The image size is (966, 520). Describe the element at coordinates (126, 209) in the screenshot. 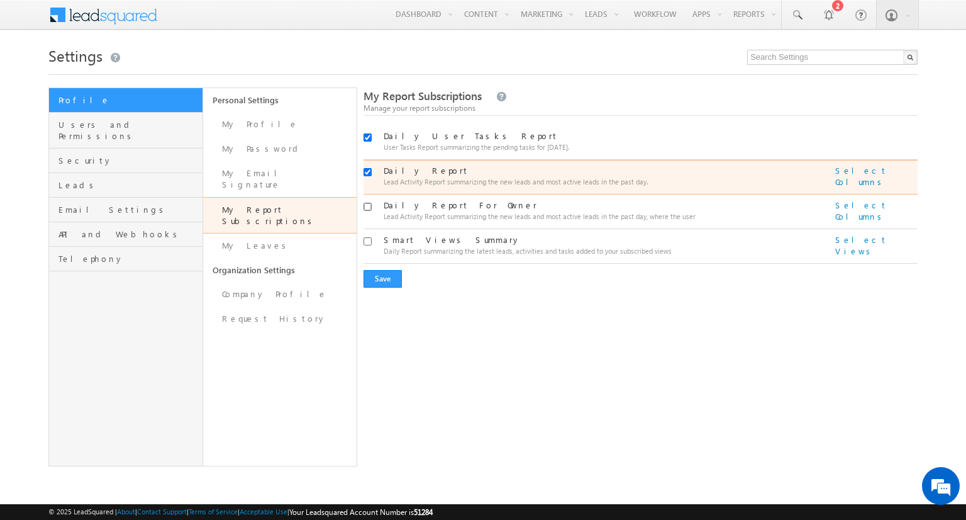

I see `a: Email Settings` at that location.